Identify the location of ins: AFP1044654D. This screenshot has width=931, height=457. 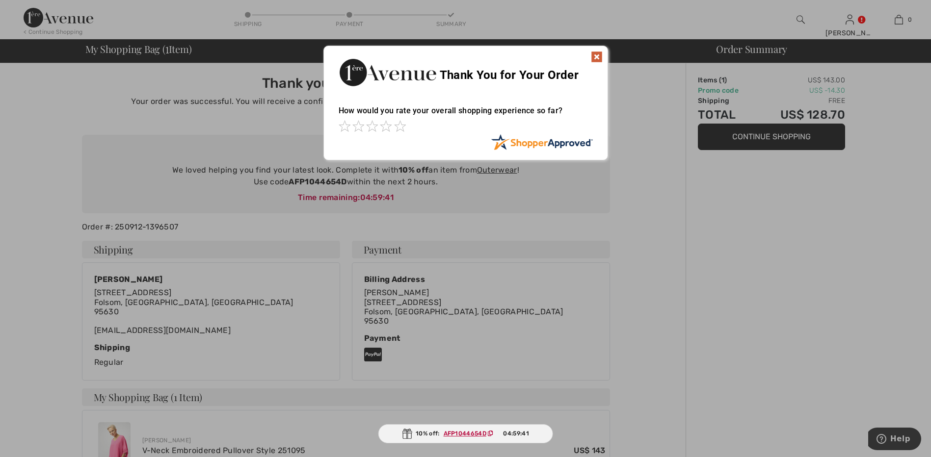
(465, 434).